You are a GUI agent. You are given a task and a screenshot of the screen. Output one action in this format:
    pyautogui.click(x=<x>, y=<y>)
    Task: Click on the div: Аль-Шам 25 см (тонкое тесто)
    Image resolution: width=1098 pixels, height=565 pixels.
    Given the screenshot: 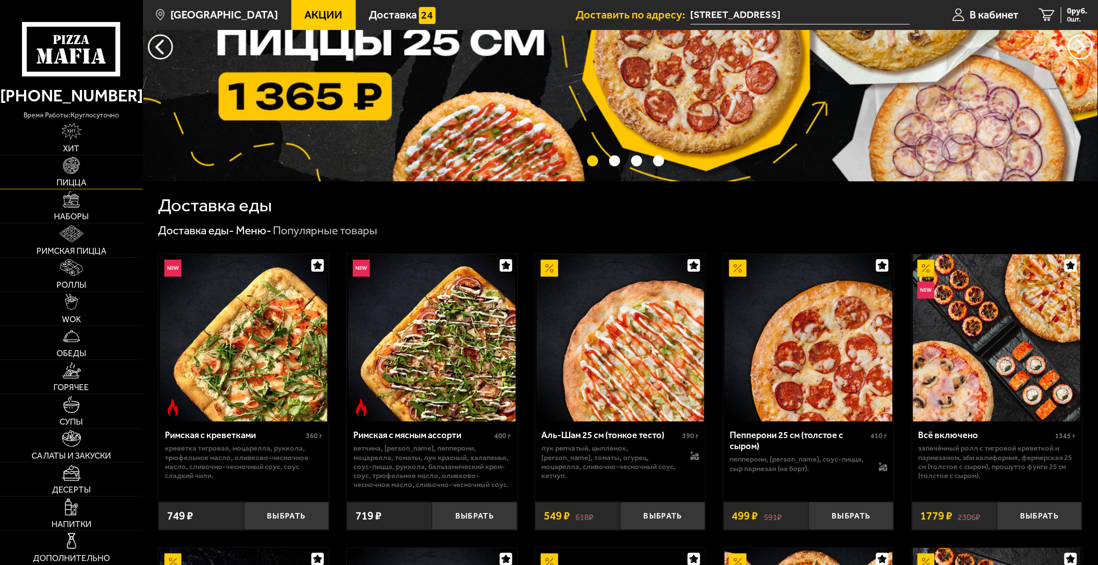 What is the action you would take?
    pyautogui.click(x=611, y=436)
    